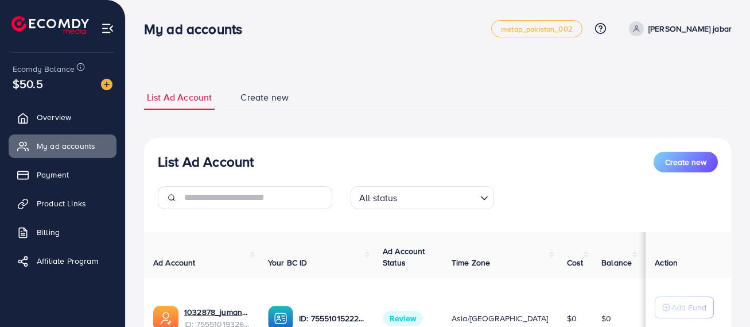 The width and height of the screenshot is (750, 327). Describe the element at coordinates (537, 29) in the screenshot. I see `span: metap_pakistan_002` at that location.